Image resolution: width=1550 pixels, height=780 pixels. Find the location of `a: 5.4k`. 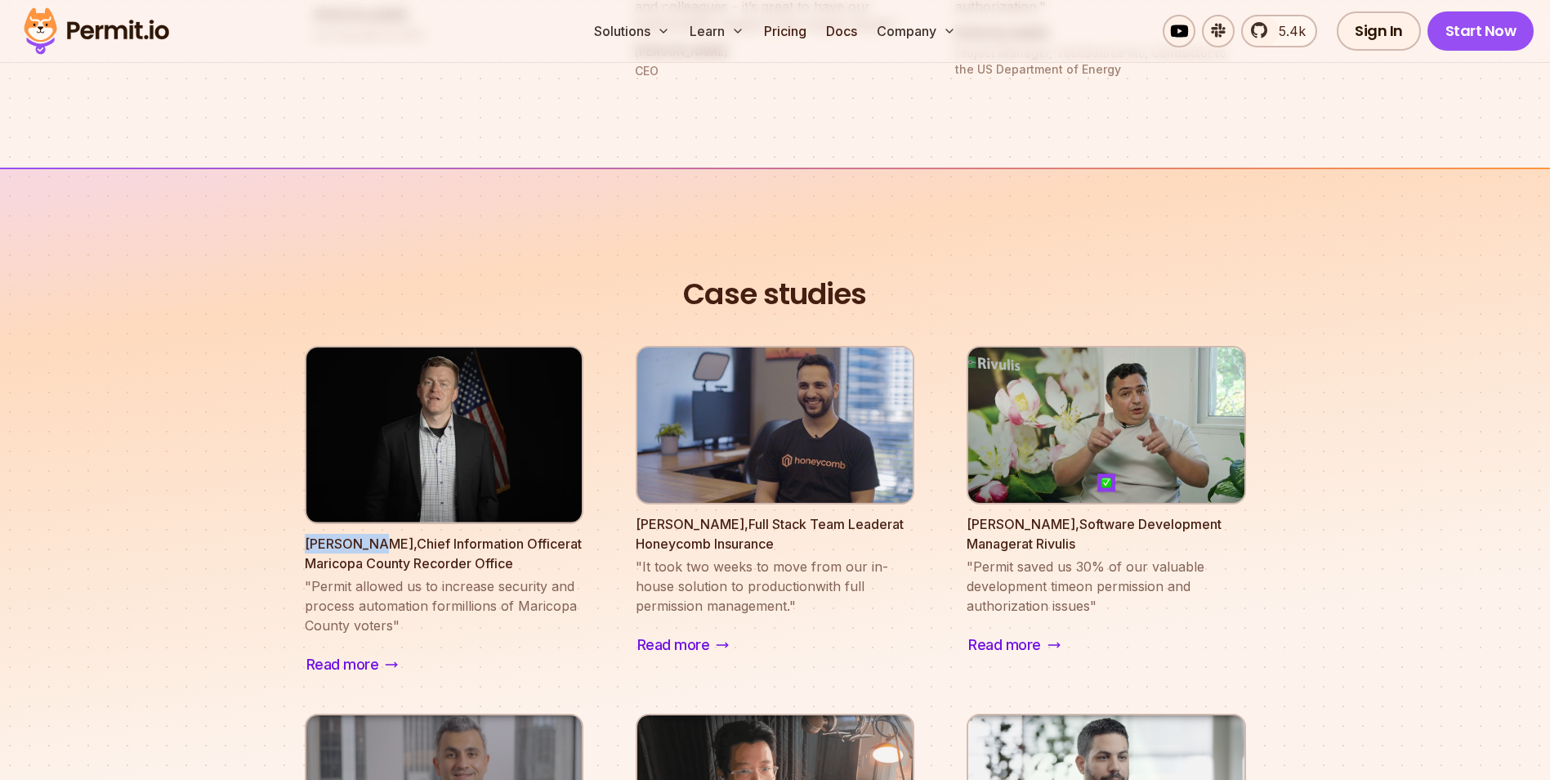

a: 5.4k is located at coordinates (1279, 31).